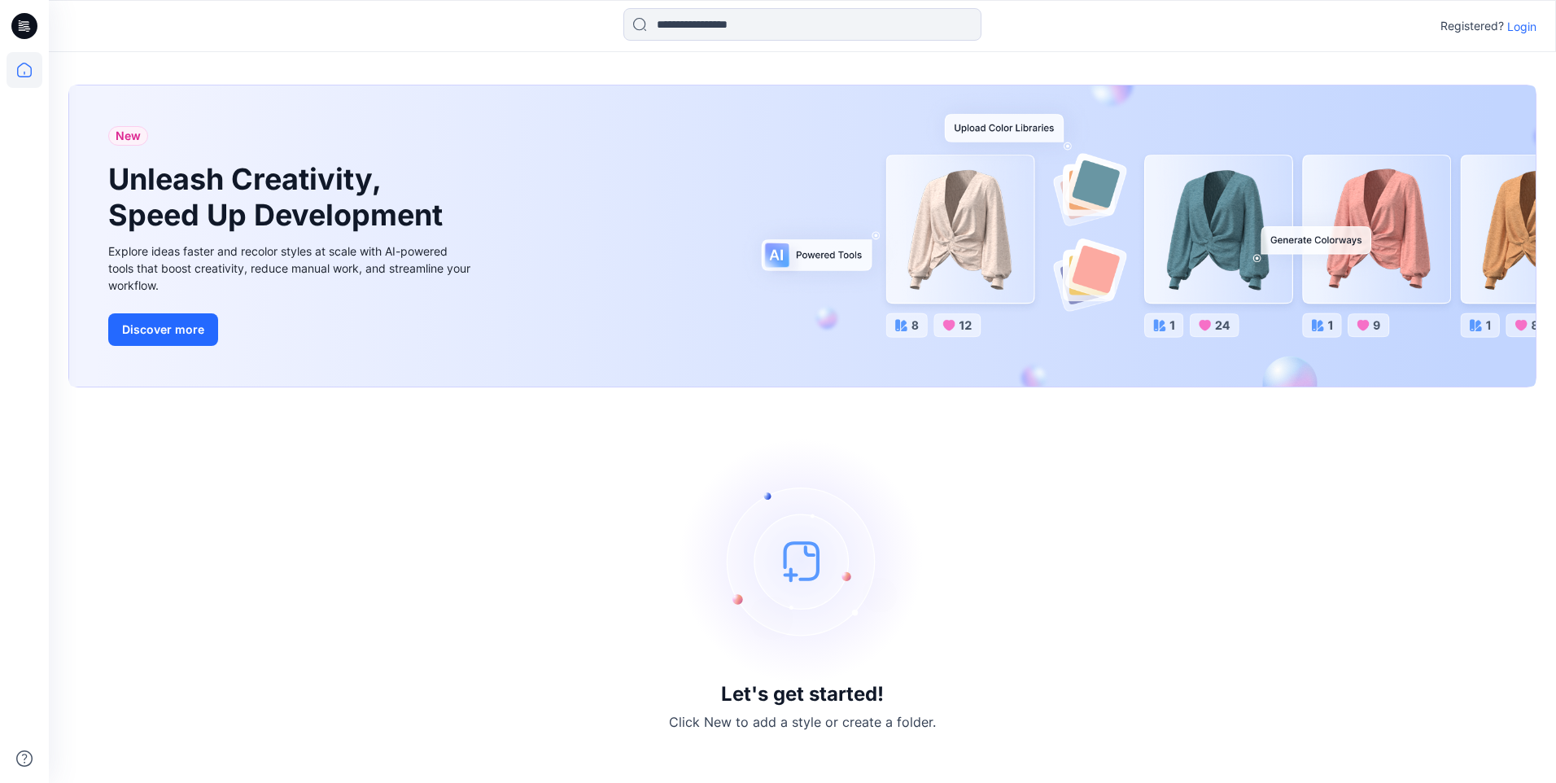  What do you see at coordinates (803, 722) in the screenshot?
I see `p: Click New to add a style or create a folder.` at bounding box center [803, 722].